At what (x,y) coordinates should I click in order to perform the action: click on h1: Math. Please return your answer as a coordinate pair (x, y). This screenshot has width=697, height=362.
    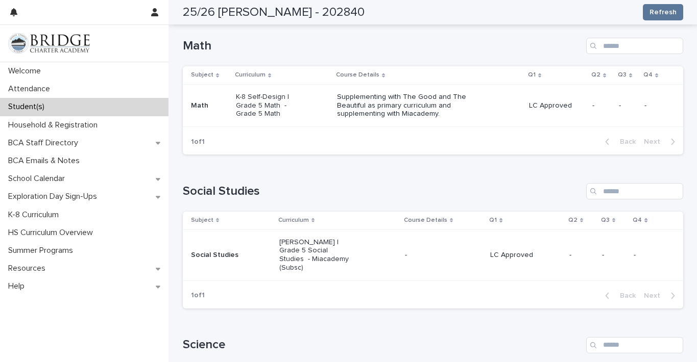
    Looking at the image, I should click on (382, 46).